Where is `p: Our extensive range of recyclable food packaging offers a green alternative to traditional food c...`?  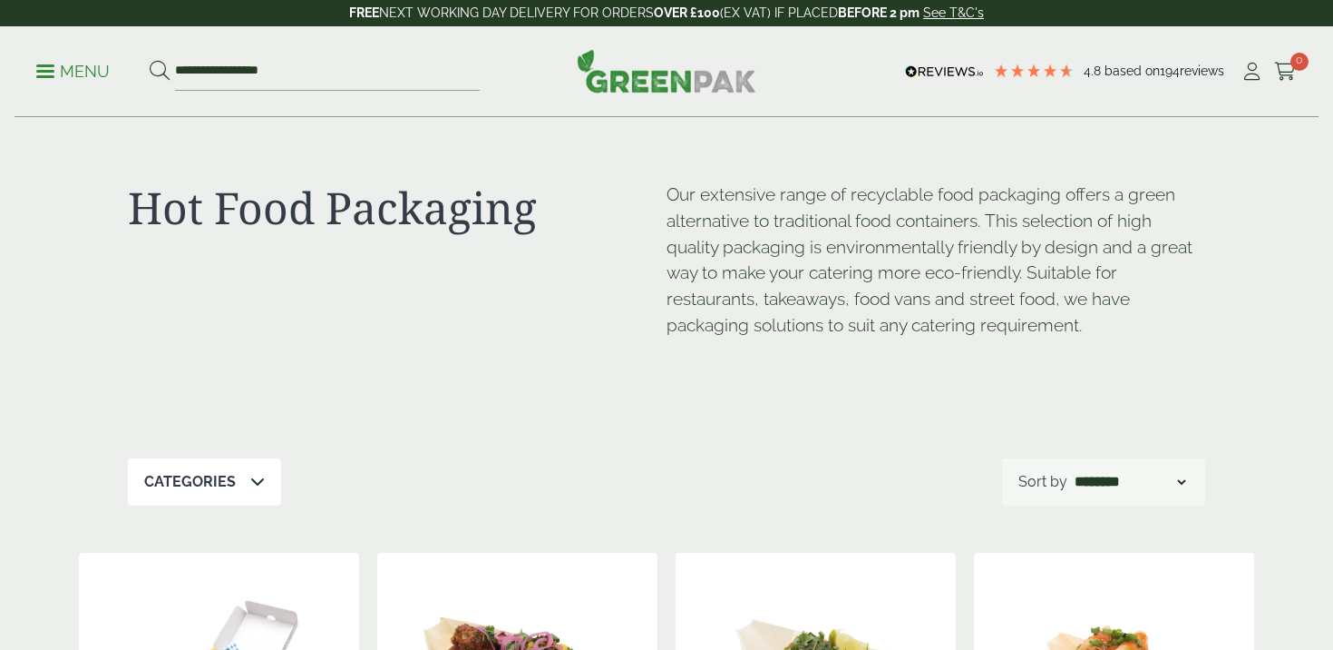
p: Our extensive range of recyclable food packaging offers a green alternative to traditional food c... is located at coordinates (936, 259).